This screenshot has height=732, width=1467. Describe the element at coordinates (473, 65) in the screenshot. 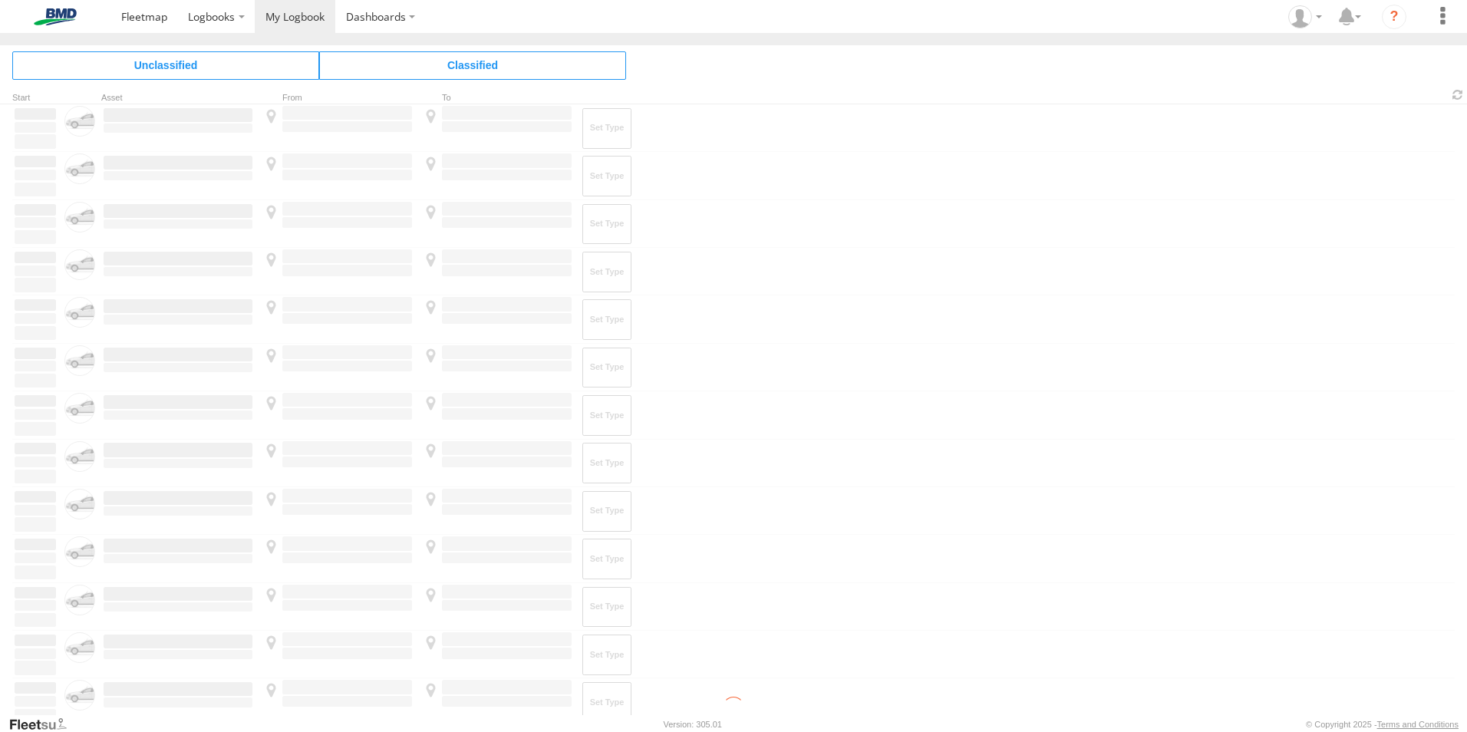

I see `span: Click to view Classified Trips` at that location.